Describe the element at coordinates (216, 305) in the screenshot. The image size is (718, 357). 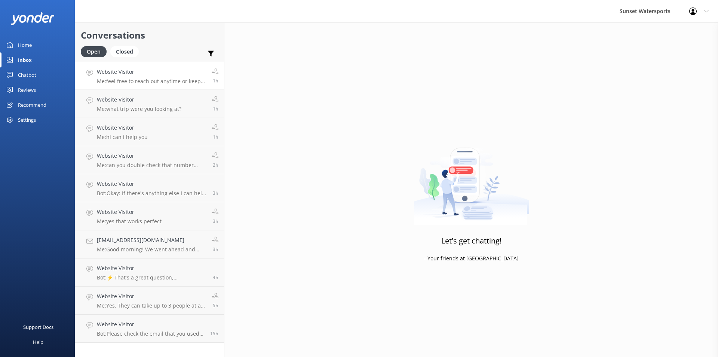
I see `span: 07:30am 18-Aug-2025 (UTC -05:00) America/Cancun` at that location.